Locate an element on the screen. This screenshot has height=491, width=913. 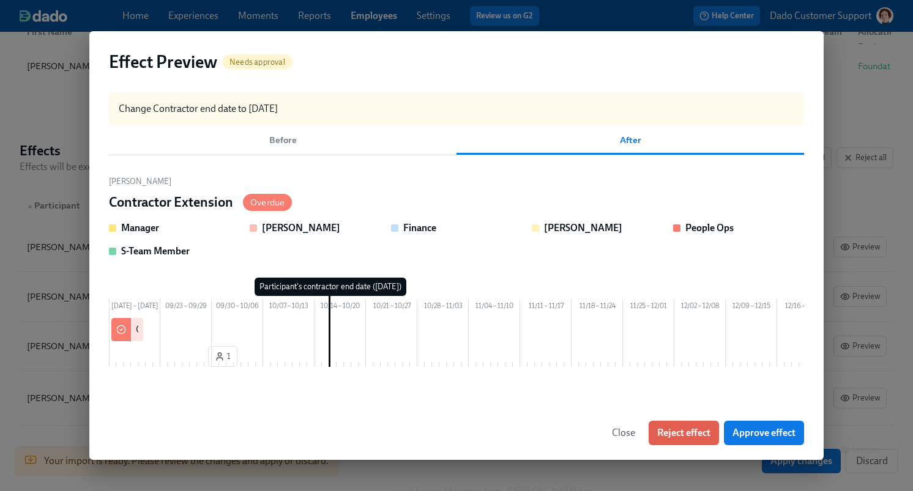
span: Reject effect is located at coordinates (683, 433).